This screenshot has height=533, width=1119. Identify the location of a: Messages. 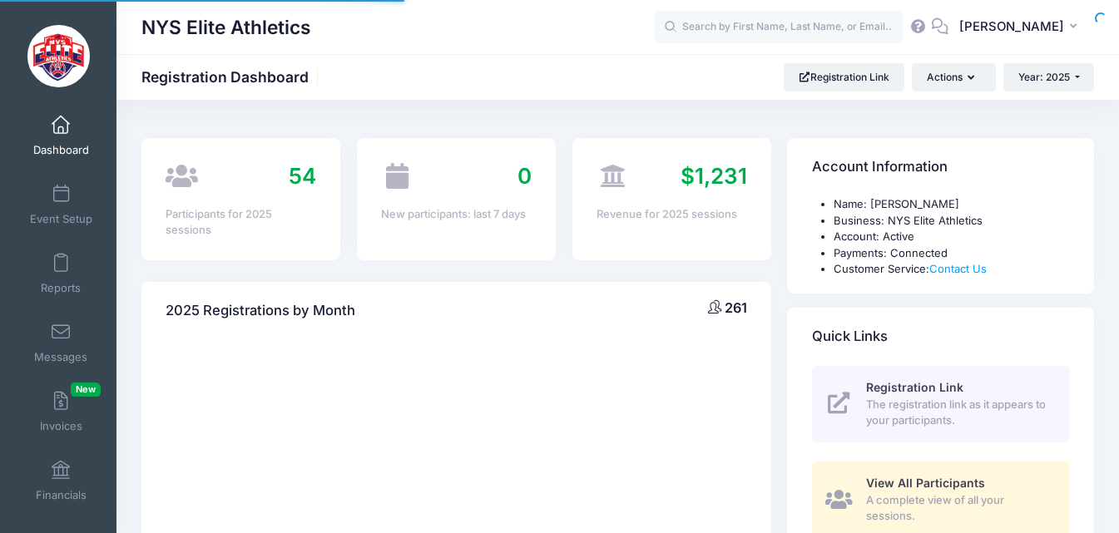
(61, 343).